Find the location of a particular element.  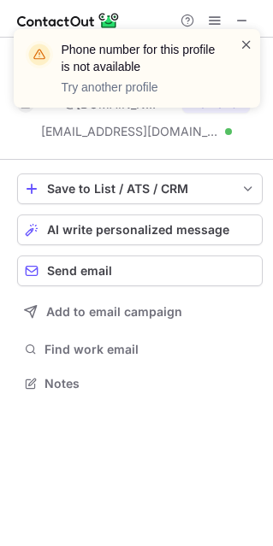

p: Try another profile is located at coordinates (140, 87).